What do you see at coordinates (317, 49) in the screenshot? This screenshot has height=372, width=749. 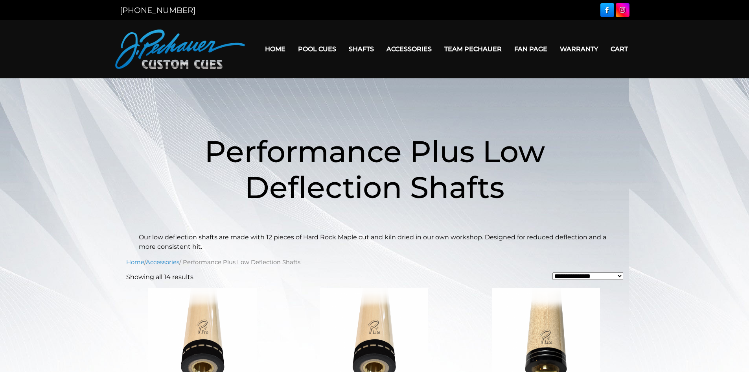 I see `a: Pool Cues` at bounding box center [317, 49].